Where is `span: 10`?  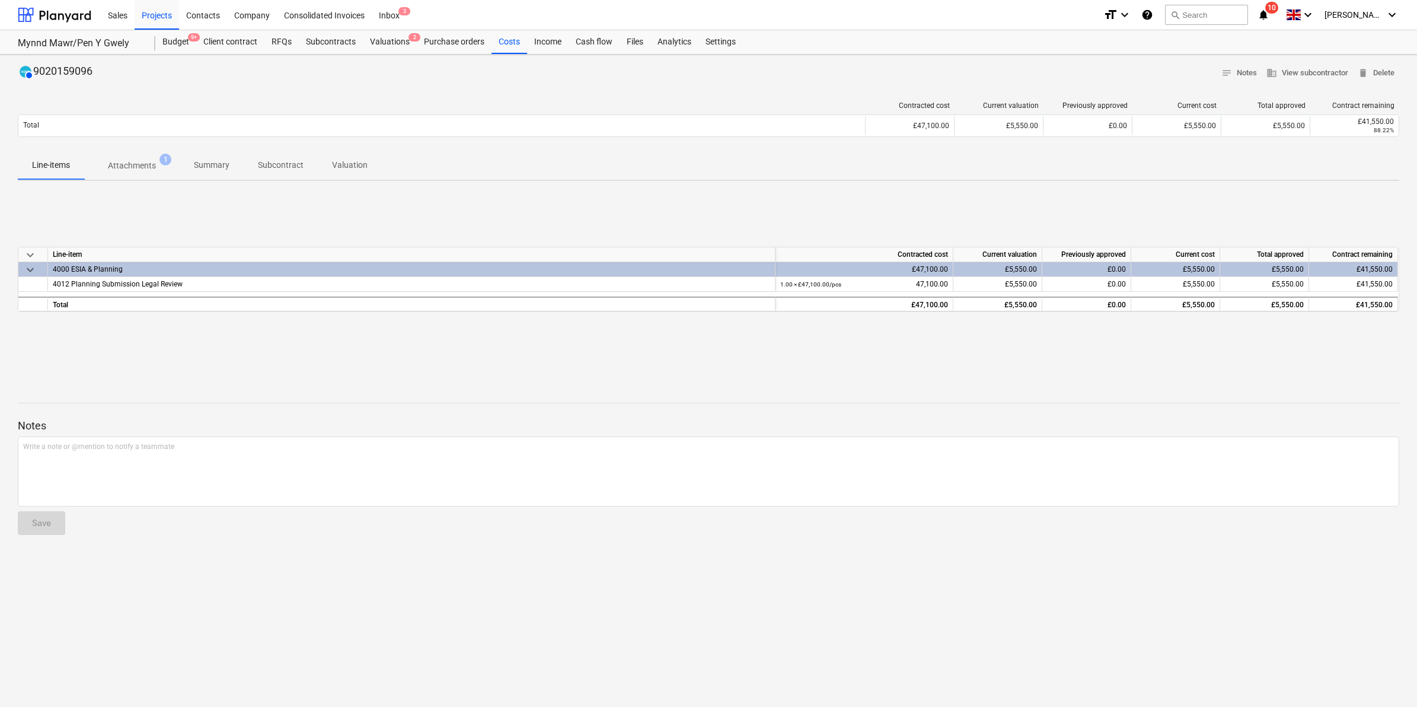
span: 10 is located at coordinates (1272, 8).